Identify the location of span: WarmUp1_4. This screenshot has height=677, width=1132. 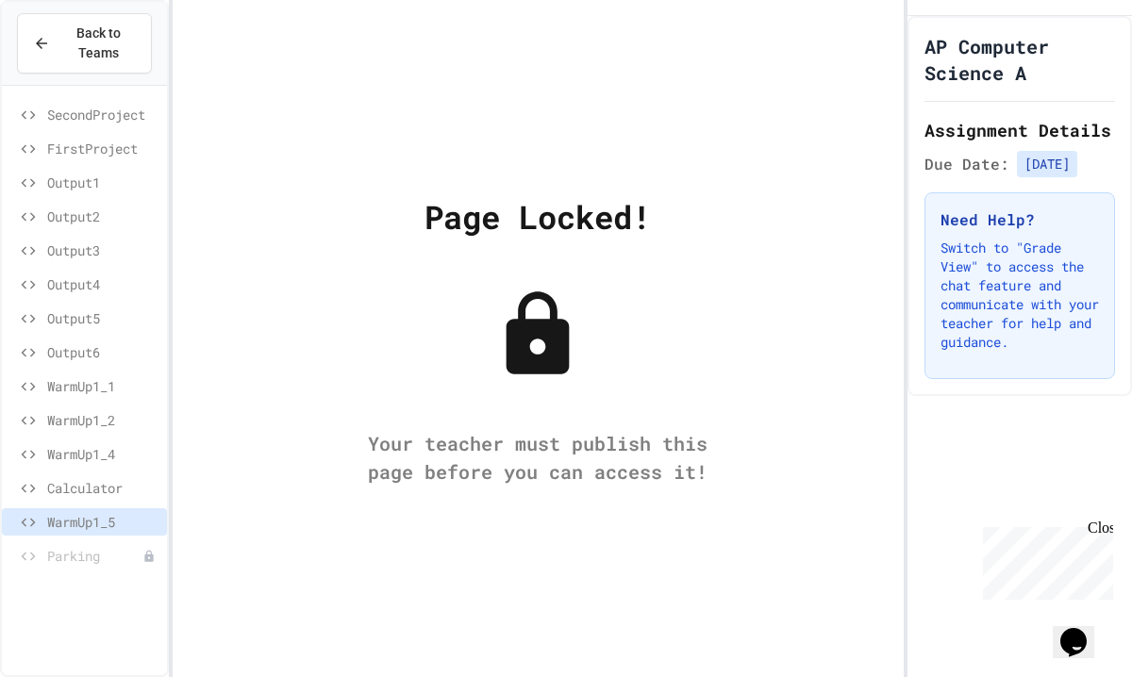
(103, 454).